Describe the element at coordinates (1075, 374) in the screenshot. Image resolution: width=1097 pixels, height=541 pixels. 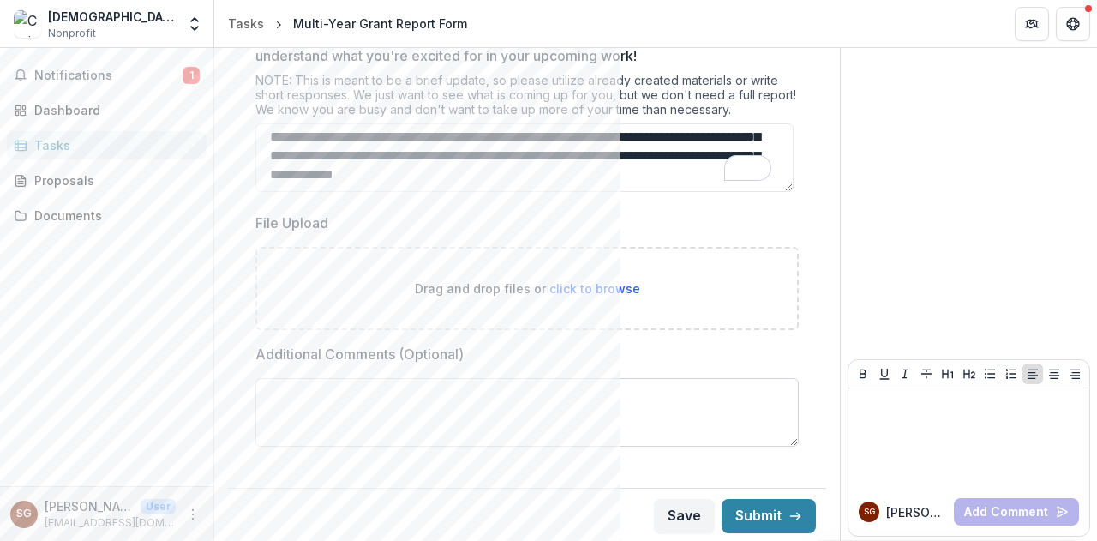
I see `button: Align Right` at that location.